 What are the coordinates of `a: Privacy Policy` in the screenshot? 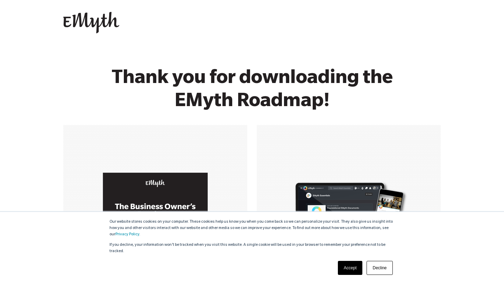 It's located at (127, 235).